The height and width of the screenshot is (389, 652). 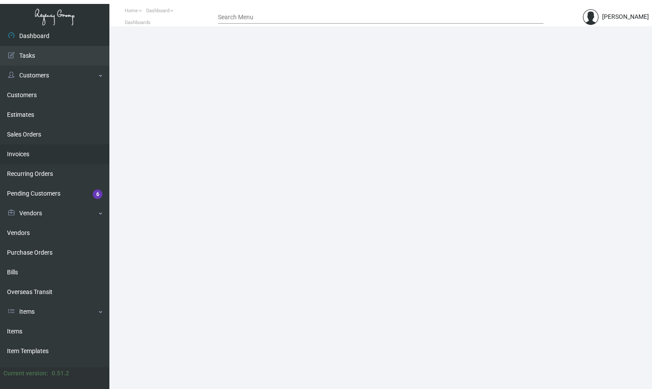 What do you see at coordinates (131, 10) in the screenshot?
I see `span: Home` at bounding box center [131, 10].